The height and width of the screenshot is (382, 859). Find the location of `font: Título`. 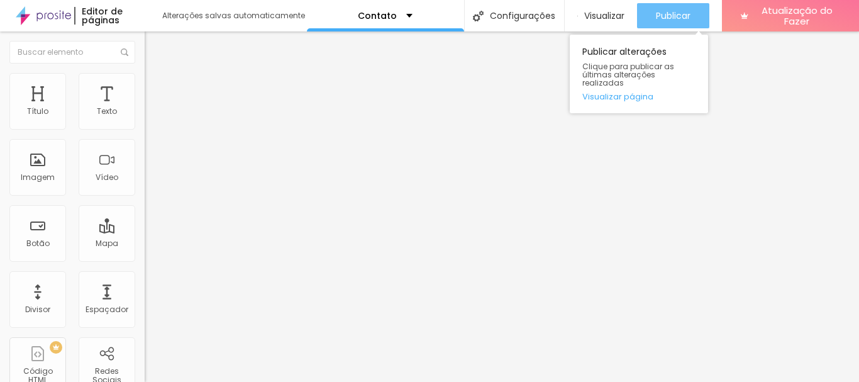

font: Título is located at coordinates (38, 111).